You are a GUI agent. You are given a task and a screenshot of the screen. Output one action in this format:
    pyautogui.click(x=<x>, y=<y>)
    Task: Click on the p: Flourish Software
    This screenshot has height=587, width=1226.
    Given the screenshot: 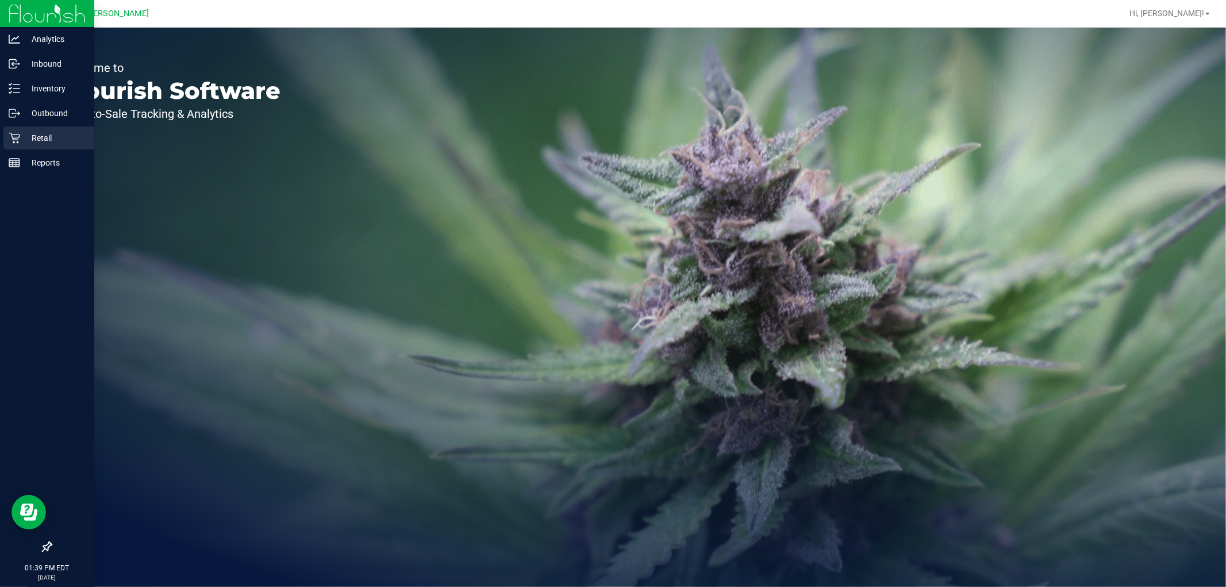 What is the action you would take?
    pyautogui.click(x=171, y=91)
    